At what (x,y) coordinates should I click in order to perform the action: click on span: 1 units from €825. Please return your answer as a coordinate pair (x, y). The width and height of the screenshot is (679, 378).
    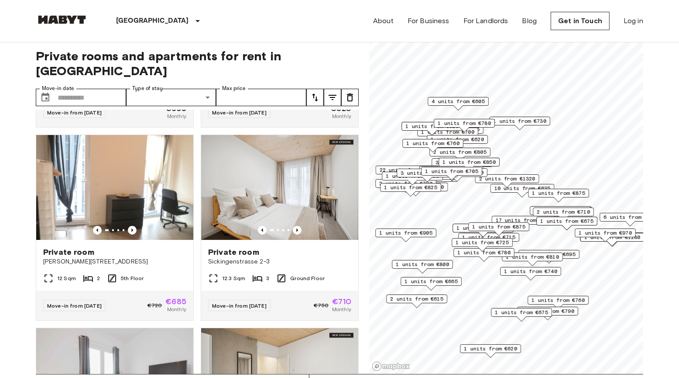
    Looking at the image, I should click on (411, 187).